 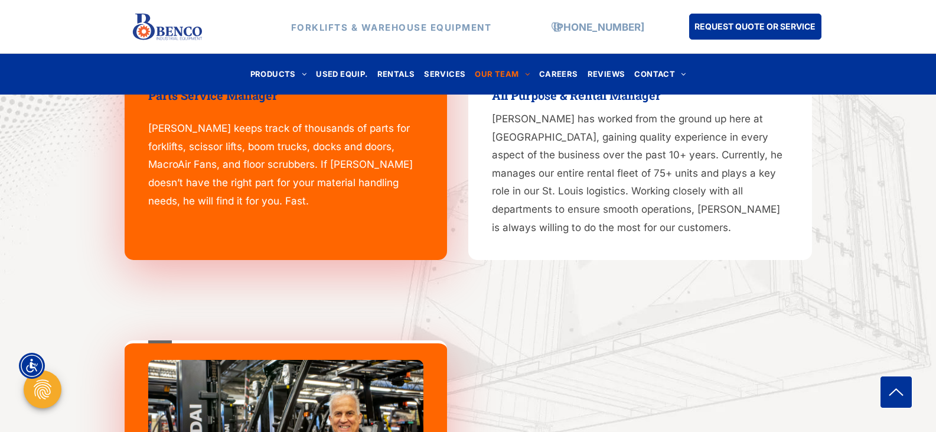 I want to click on a: SERVICES, so click(x=445, y=74).